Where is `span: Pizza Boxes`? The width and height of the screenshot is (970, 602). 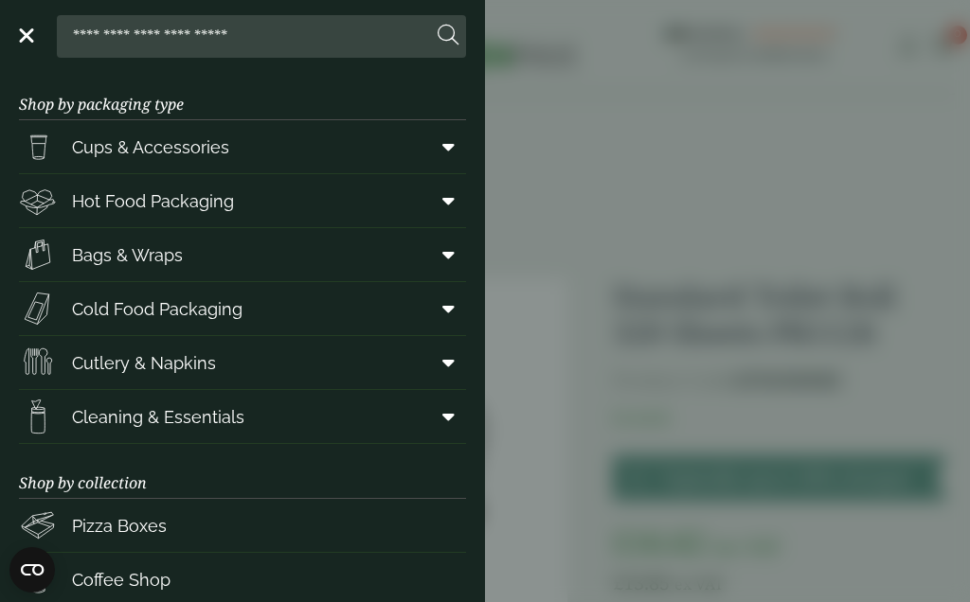 span: Pizza Boxes is located at coordinates (119, 526).